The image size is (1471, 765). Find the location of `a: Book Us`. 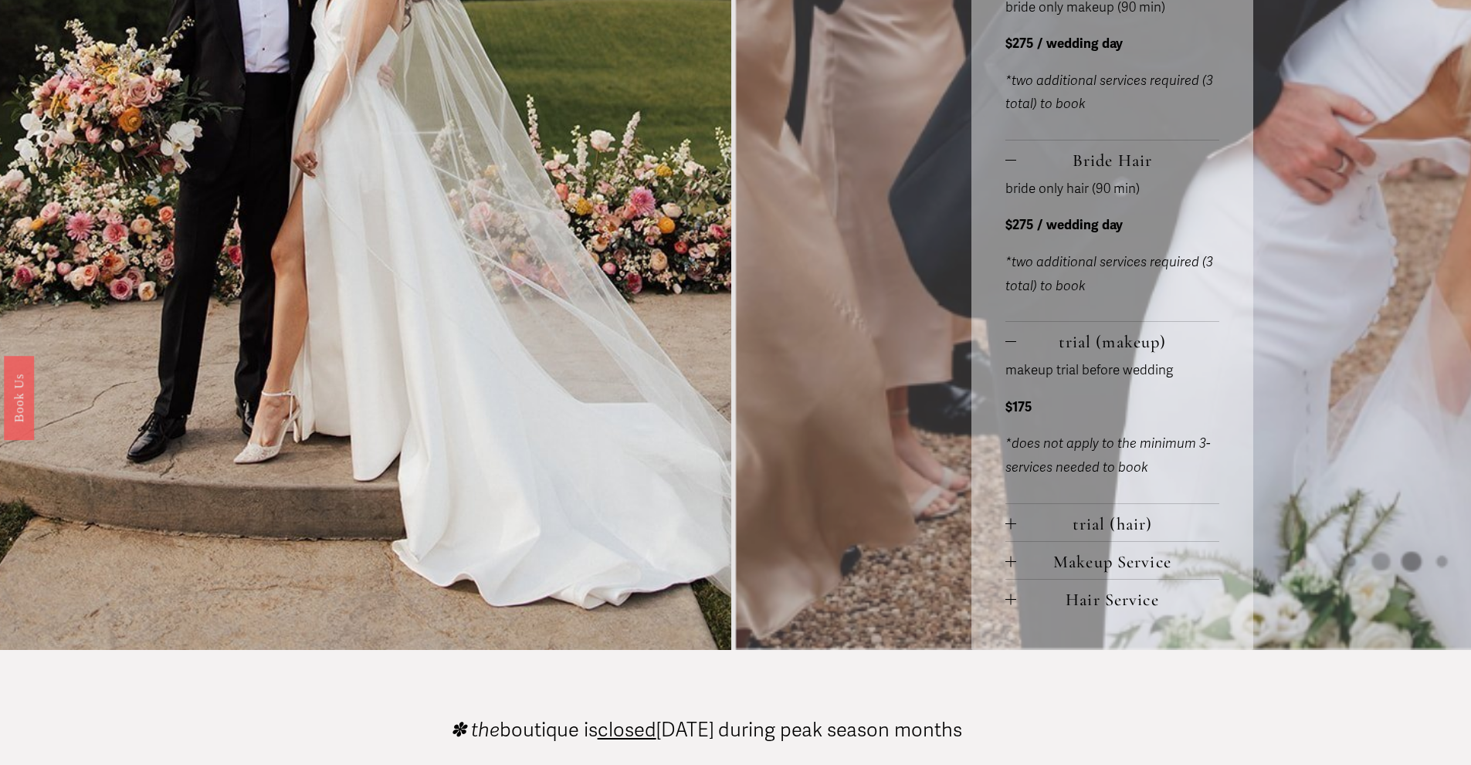

a: Book Us is located at coordinates (19, 397).